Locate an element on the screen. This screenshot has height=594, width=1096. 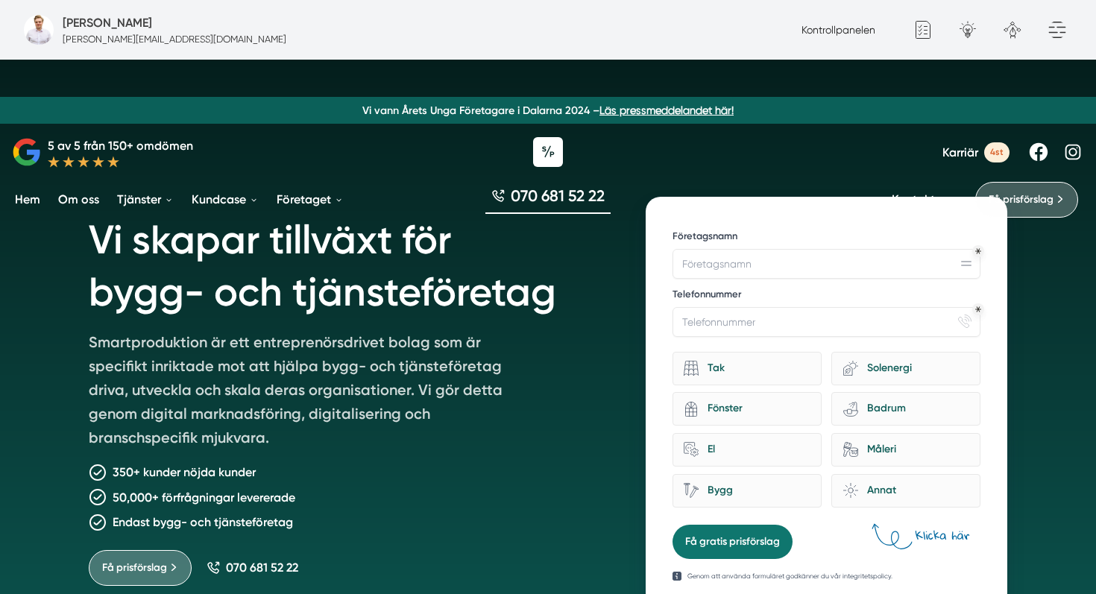
h1: Vi skapar tillväxt för bygg- och tjänsteföretag is located at coordinates (349, 263).